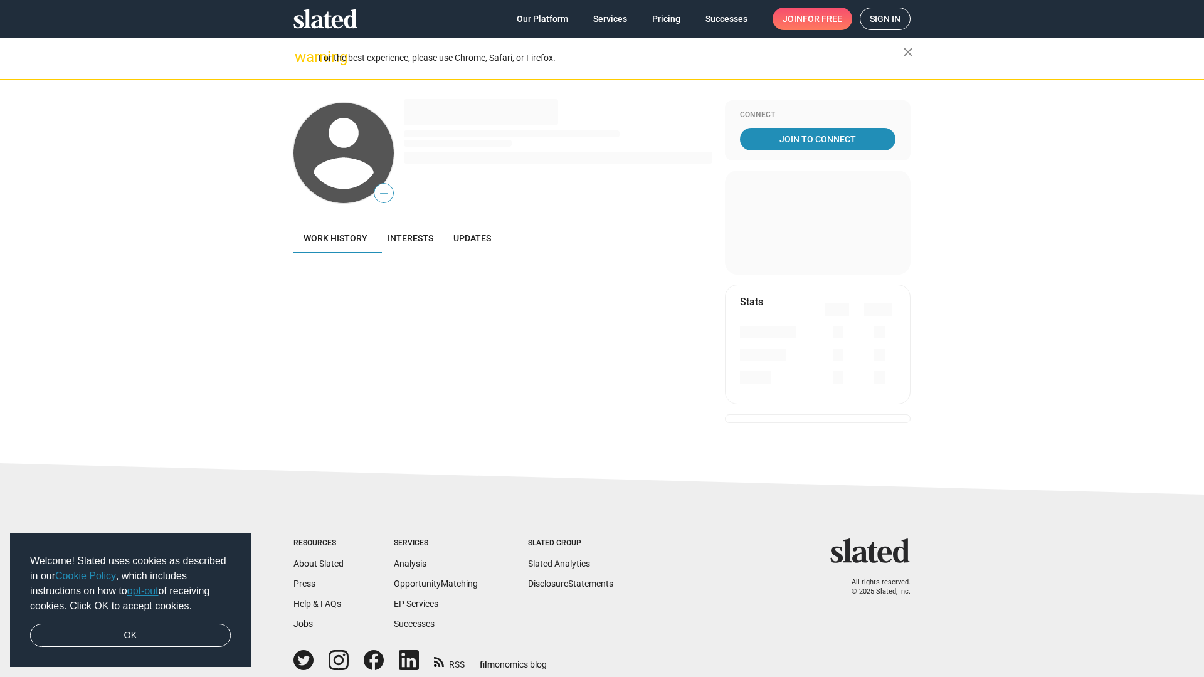 The height and width of the screenshot is (677, 1204). Describe the element at coordinates (513, 660) in the screenshot. I see `a: filmonomics blog` at that location.